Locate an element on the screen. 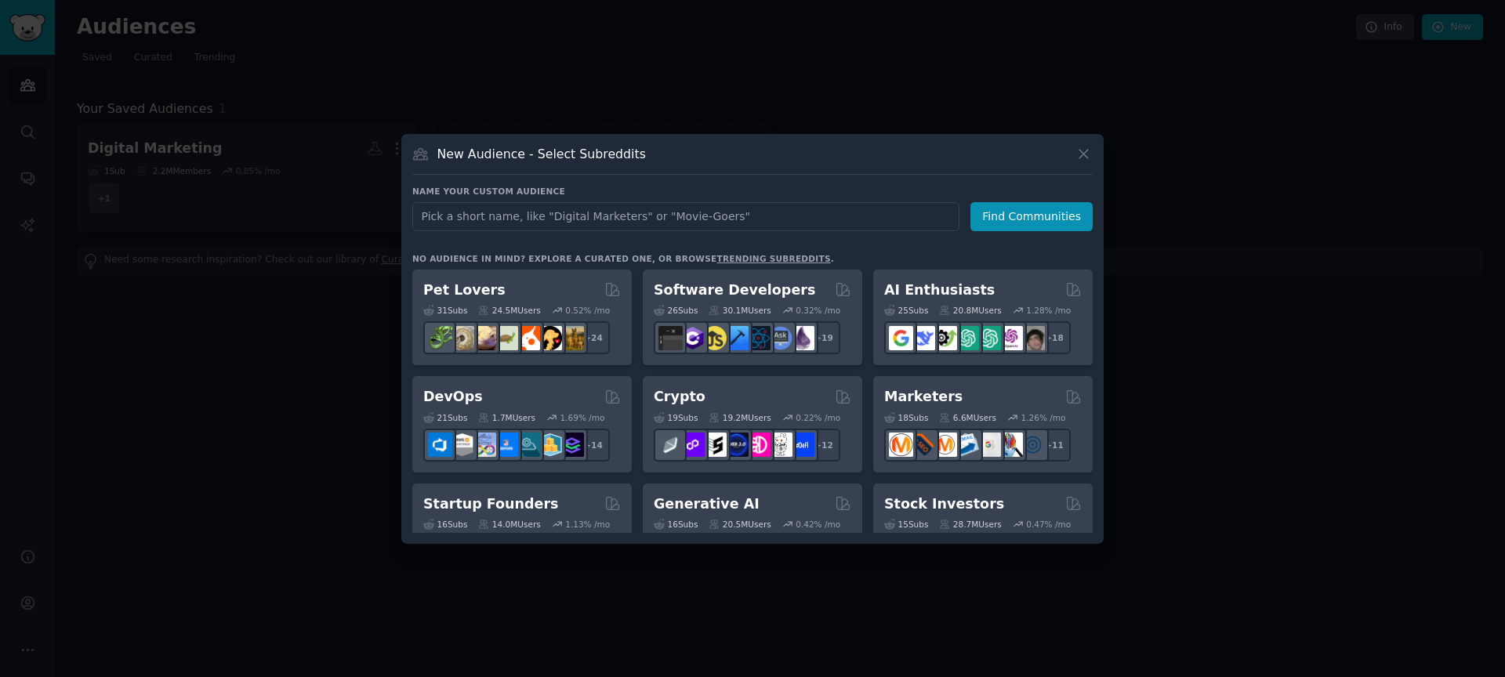  img: chatgpt_prompts_ is located at coordinates (988, 338).